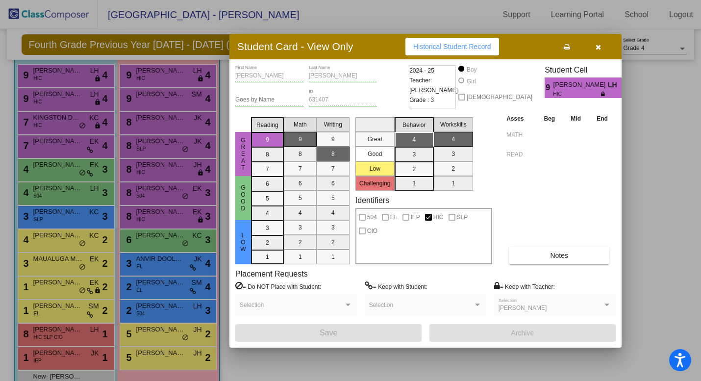 This screenshot has height=381, width=701. What do you see at coordinates (576, 119) in the screenshot?
I see `th: Mid` at bounding box center [576, 119].